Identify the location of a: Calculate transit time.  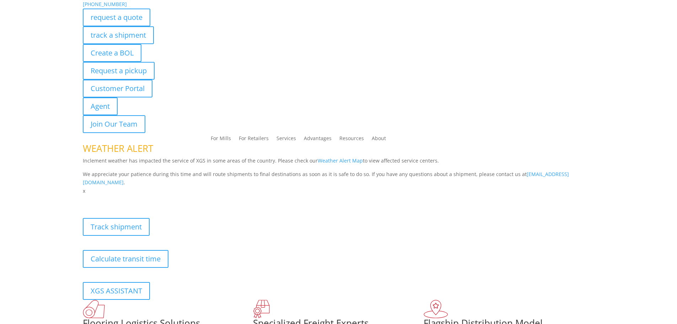
(125, 259).